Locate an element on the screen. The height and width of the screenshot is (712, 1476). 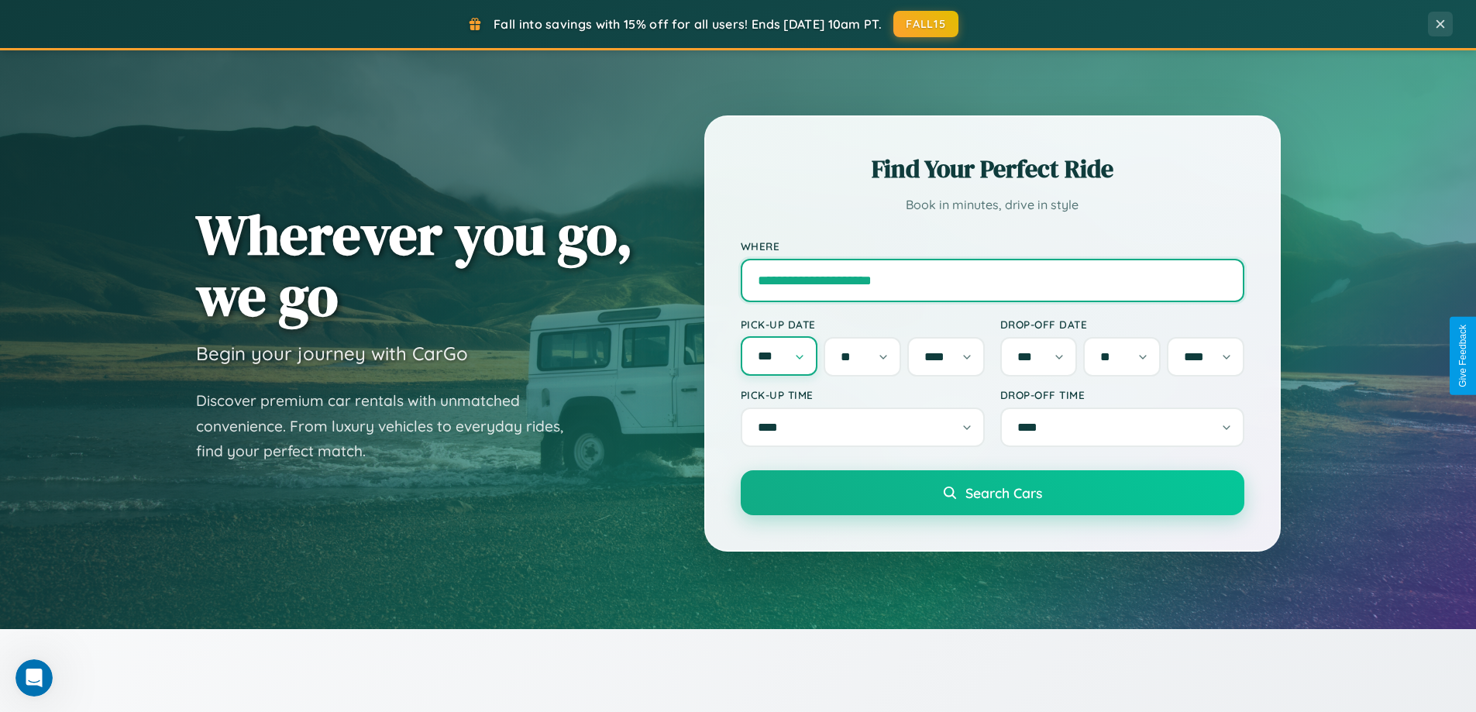
div: Give Feedback is located at coordinates (1463, 356).